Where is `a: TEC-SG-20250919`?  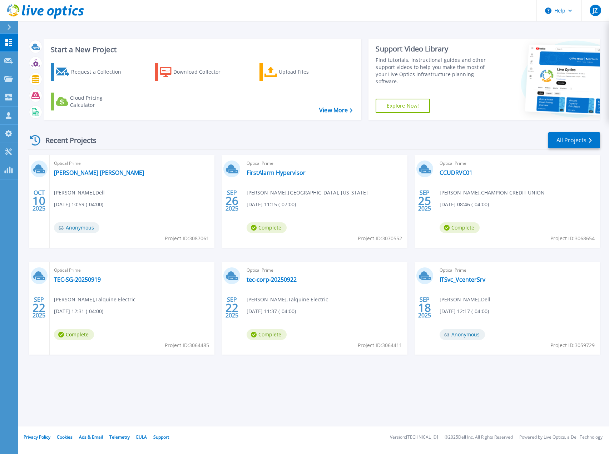
a: TEC-SG-20250919 is located at coordinates (77, 279).